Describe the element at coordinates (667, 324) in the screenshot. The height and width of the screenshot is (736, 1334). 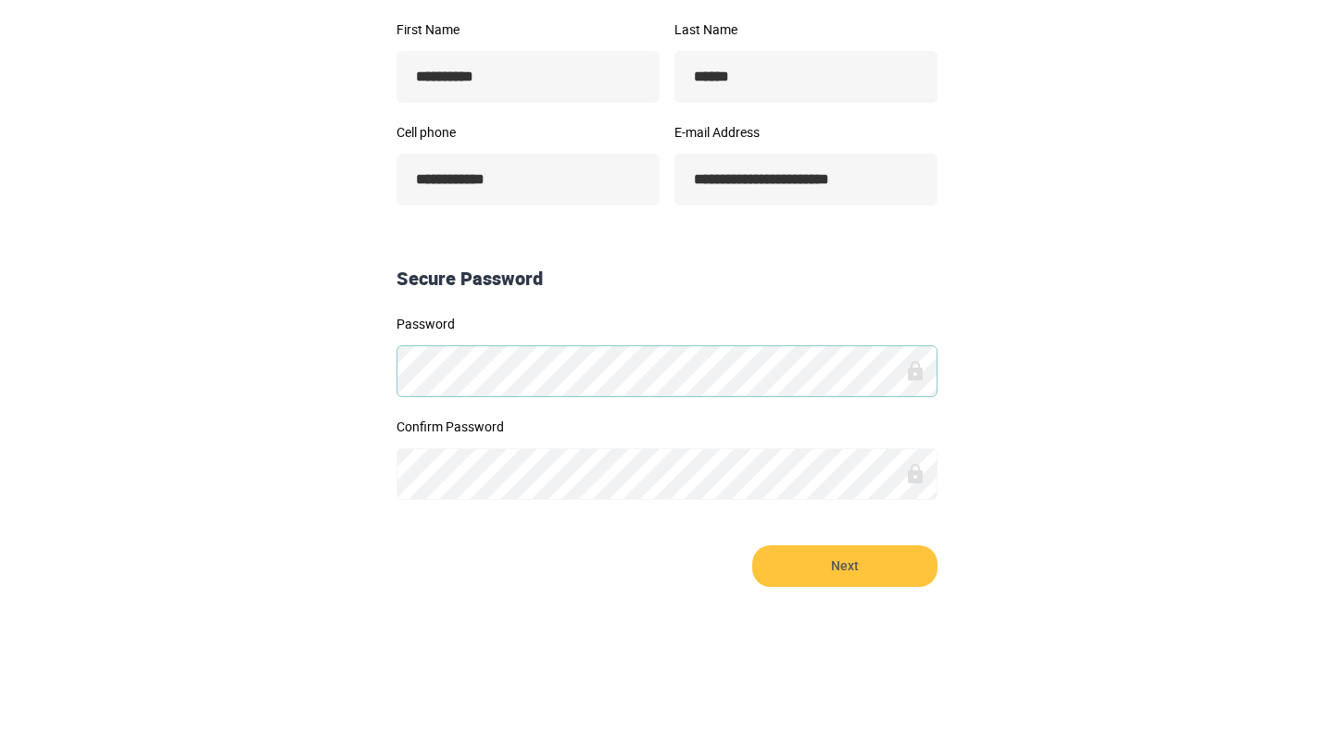
I see `label: Password` at that location.